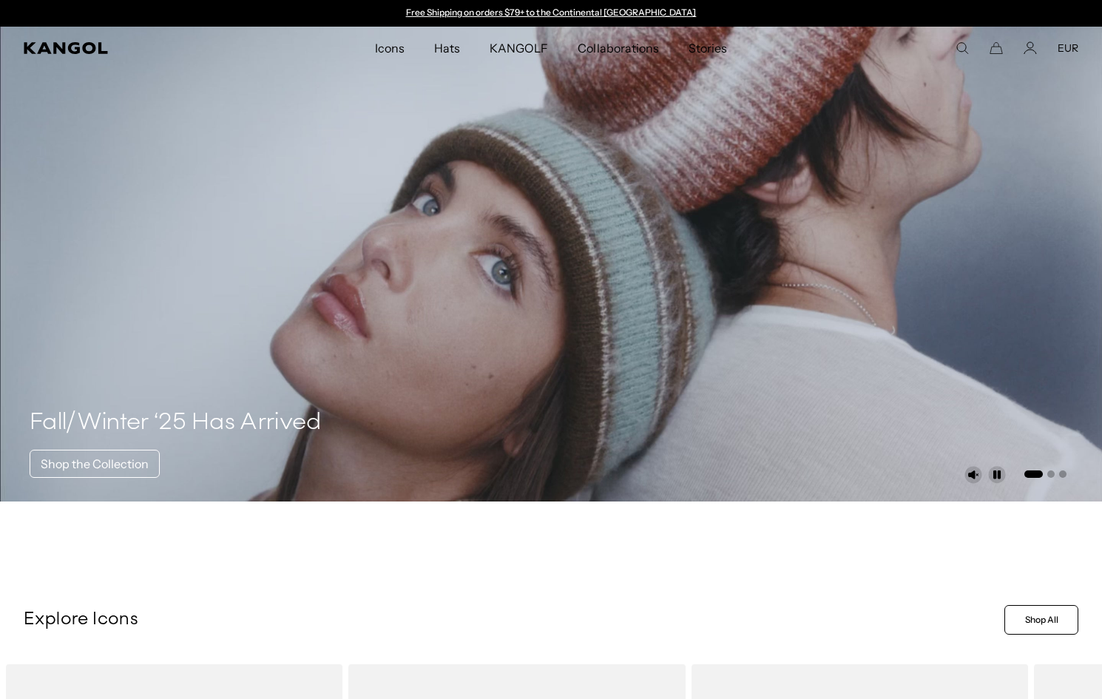  I want to click on h4: Fall/Winter ‘25 Has Arrived, so click(175, 423).